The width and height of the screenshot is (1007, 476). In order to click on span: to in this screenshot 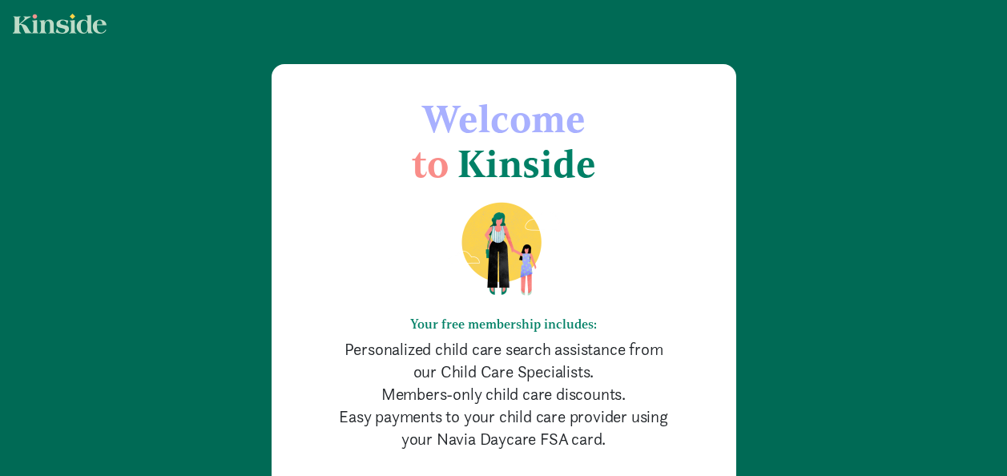, I will do `click(430, 163)`.